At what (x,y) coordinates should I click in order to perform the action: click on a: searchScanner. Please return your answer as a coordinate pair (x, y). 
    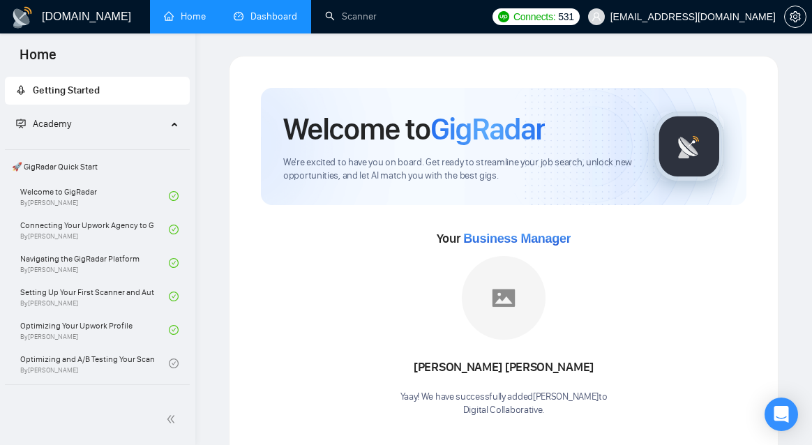
    Looking at the image, I should click on (351, 16).